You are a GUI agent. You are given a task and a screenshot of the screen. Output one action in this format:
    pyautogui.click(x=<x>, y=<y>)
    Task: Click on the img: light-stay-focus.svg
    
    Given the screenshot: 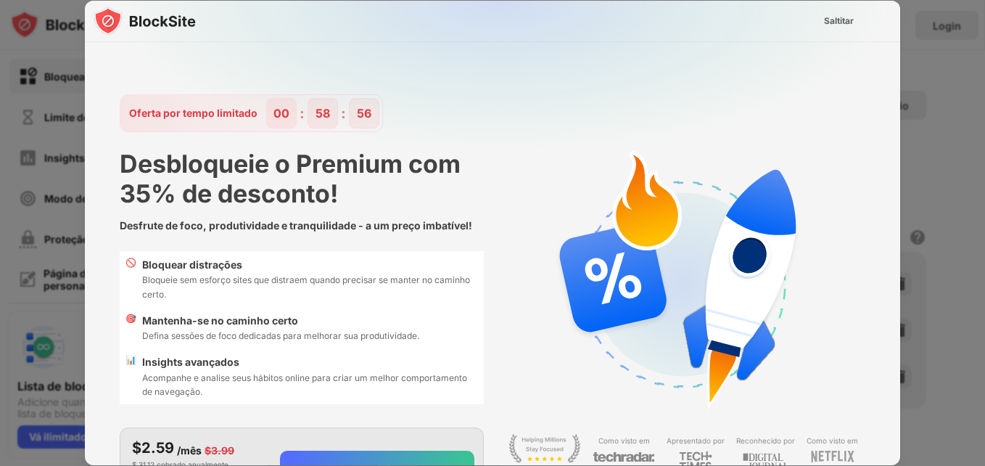 What is the action you would take?
    pyautogui.click(x=545, y=448)
    